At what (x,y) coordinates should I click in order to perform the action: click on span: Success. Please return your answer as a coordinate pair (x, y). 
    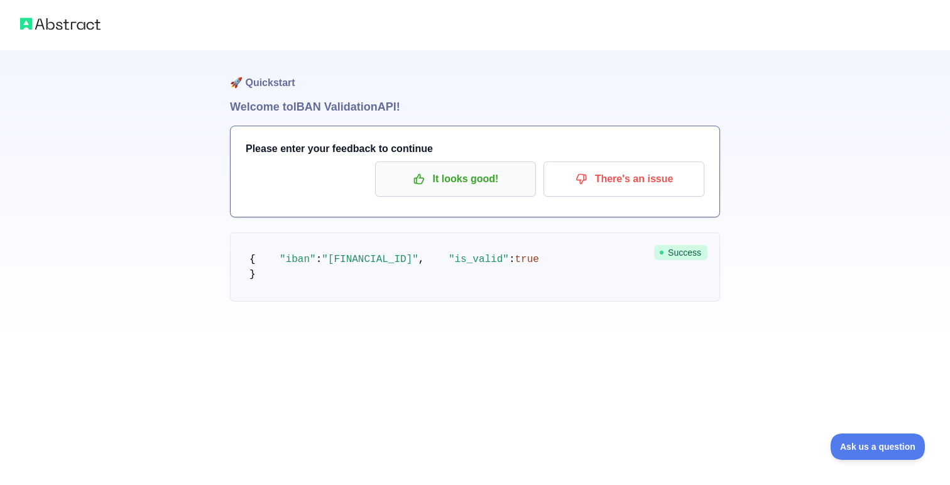
    Looking at the image, I should click on (680, 253).